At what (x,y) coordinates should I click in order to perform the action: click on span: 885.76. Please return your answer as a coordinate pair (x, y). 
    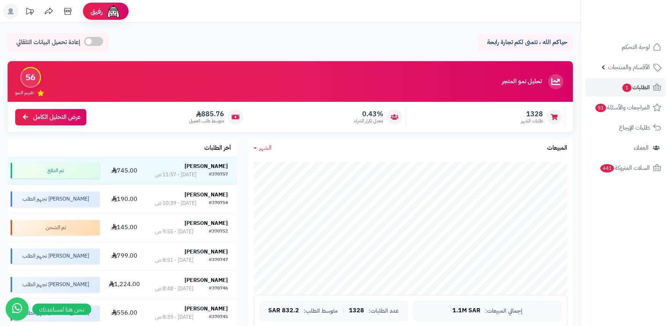
    Looking at the image, I should click on (206, 114).